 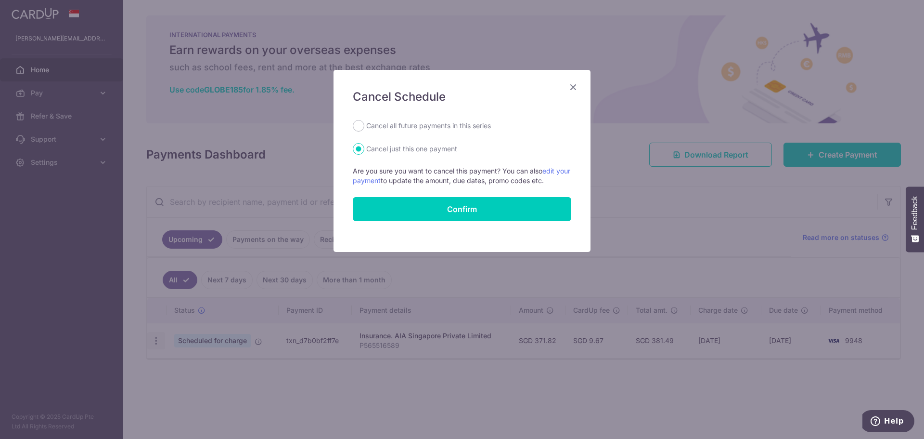 What do you see at coordinates (412, 149) in the screenshot?
I see `label: Cancel just this one payment` at bounding box center [412, 149].